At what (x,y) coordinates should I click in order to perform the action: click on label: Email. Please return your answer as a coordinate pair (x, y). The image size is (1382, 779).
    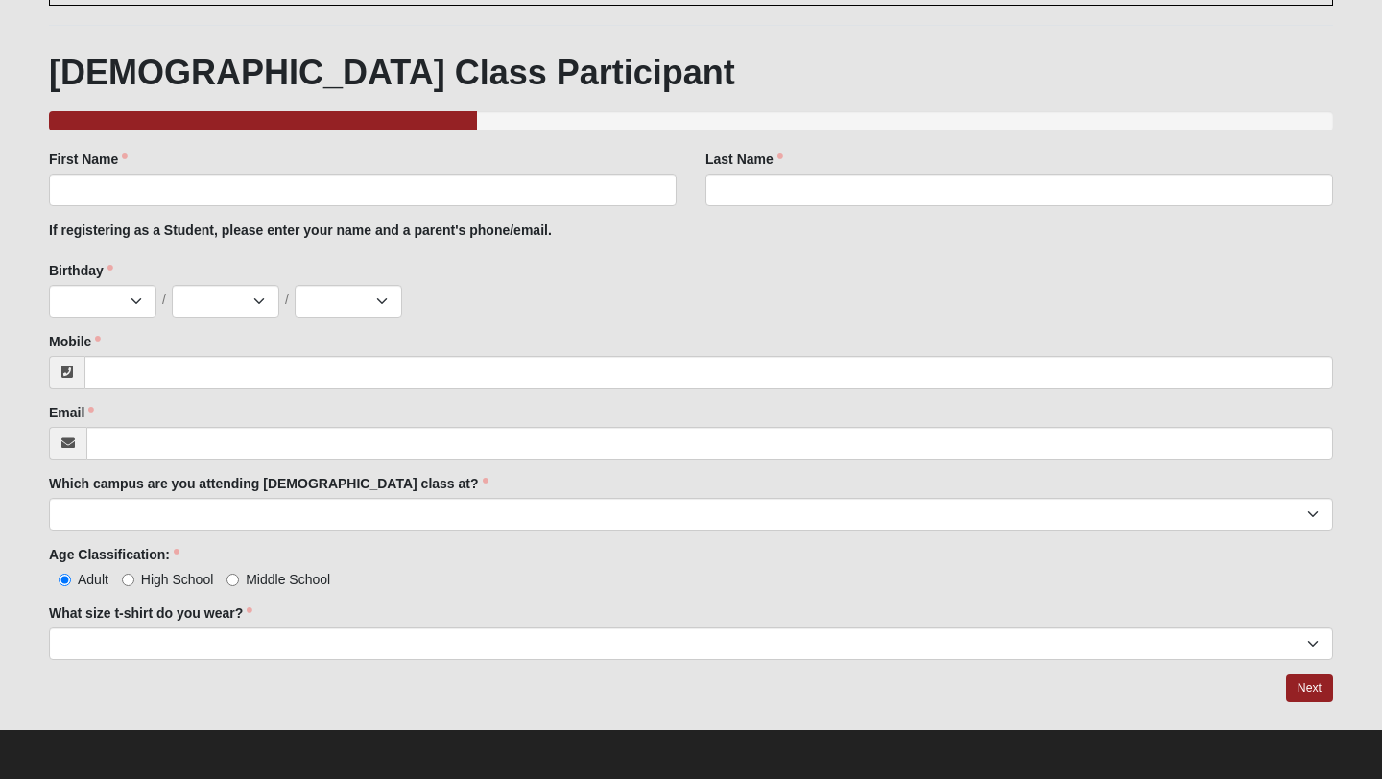
    Looking at the image, I should click on (71, 413).